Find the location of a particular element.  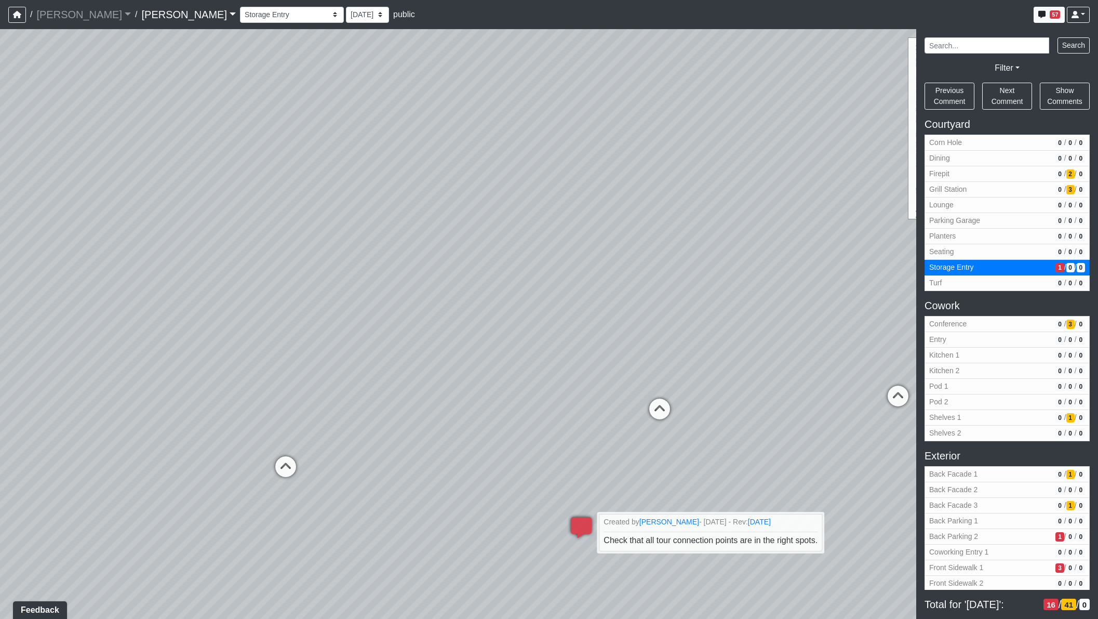

span: Coworking Entry 1 is located at coordinates (990, 552).